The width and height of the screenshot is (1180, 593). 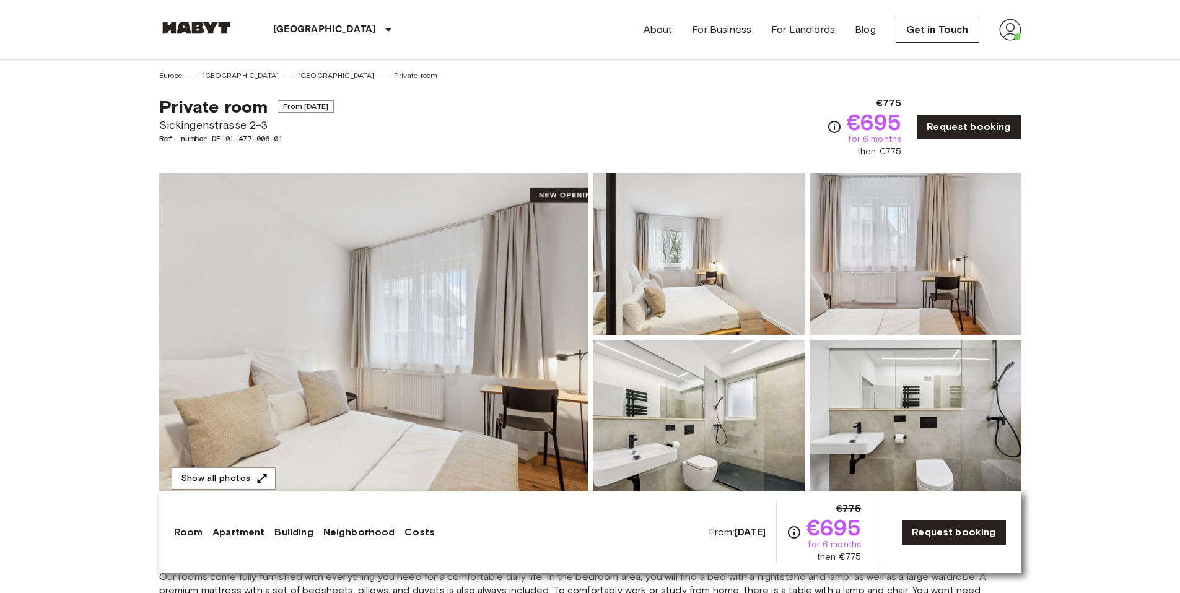 I want to click on a: Building, so click(x=294, y=533).